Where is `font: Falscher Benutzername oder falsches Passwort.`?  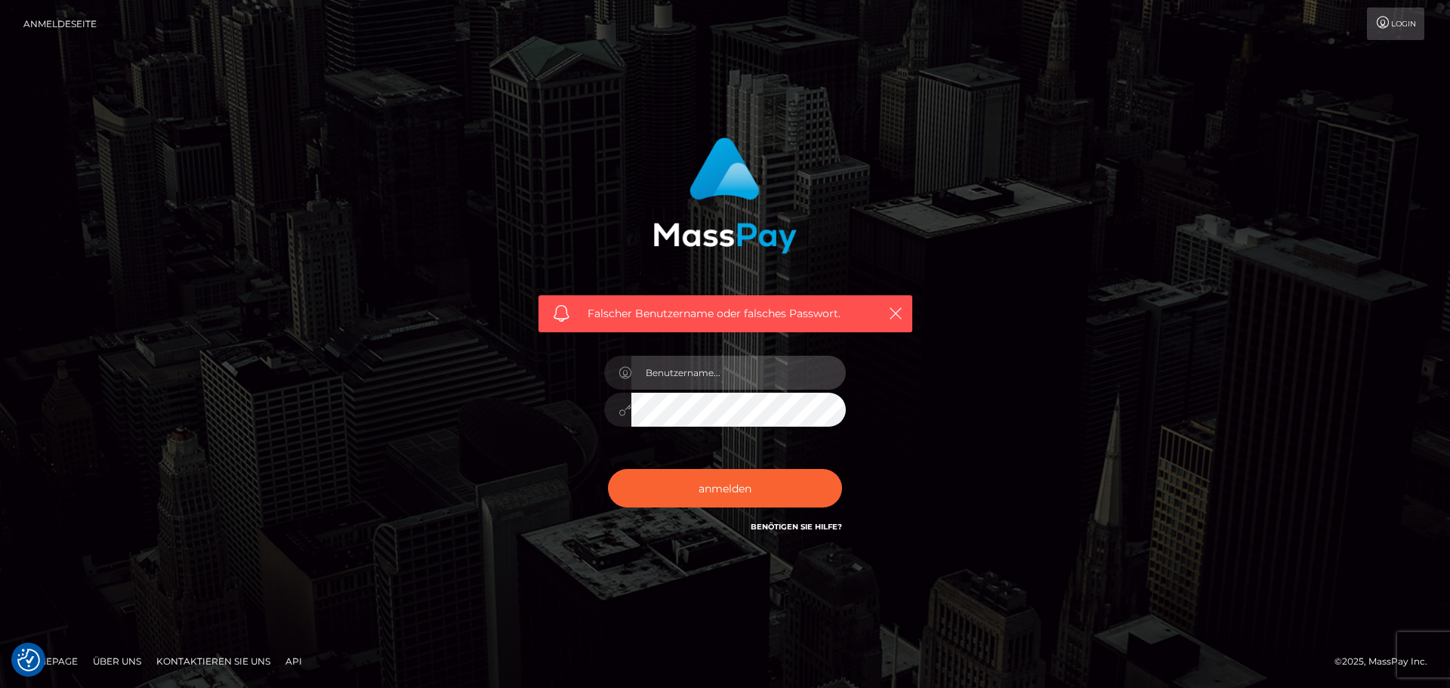
font: Falscher Benutzername oder falsches Passwort. is located at coordinates (713, 313).